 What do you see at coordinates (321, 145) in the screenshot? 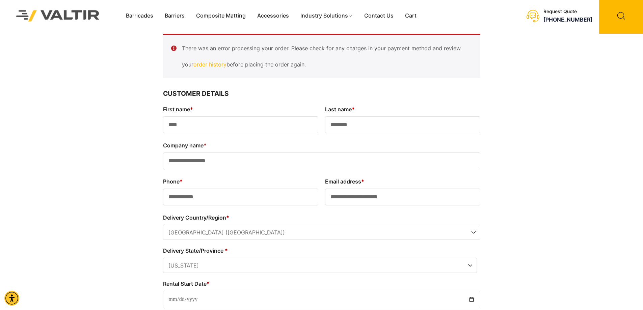
I see `label: Company name` at bounding box center [321, 145].